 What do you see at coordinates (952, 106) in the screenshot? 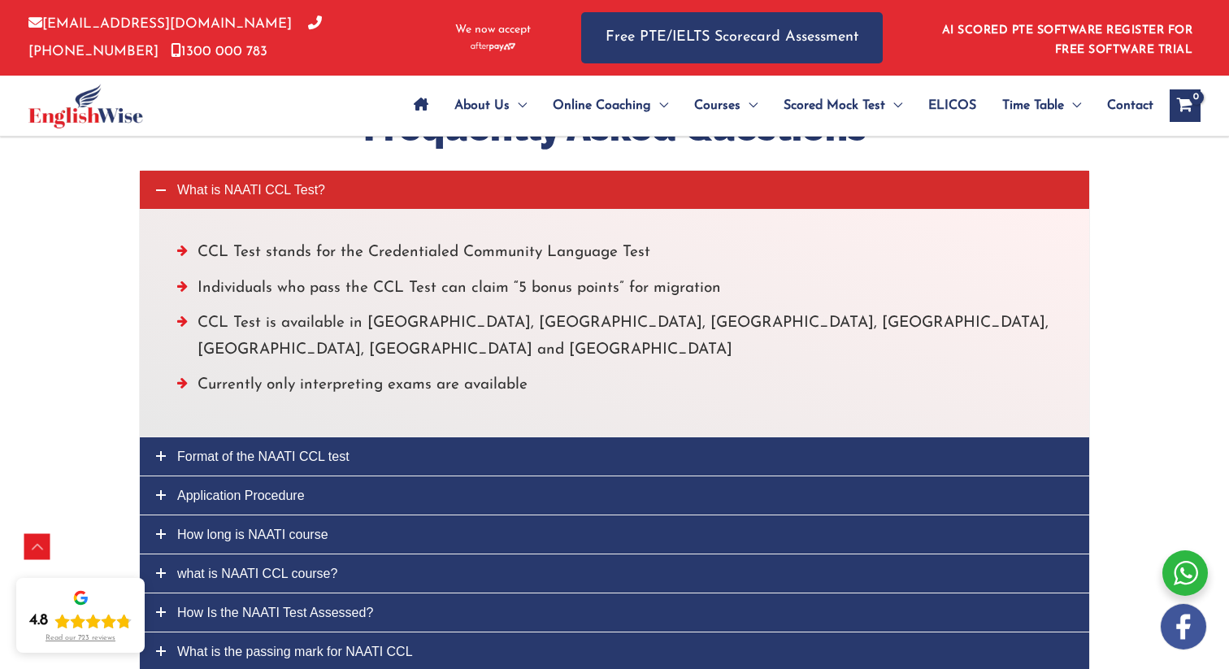
I see `span: ELICOS` at bounding box center [952, 106].